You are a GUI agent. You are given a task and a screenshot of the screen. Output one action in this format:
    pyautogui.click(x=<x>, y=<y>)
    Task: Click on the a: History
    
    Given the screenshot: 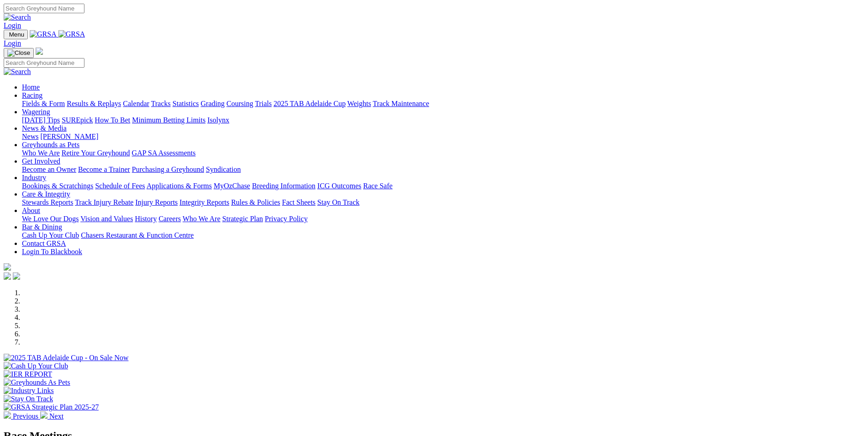 What is the action you would take?
    pyautogui.click(x=146, y=218)
    